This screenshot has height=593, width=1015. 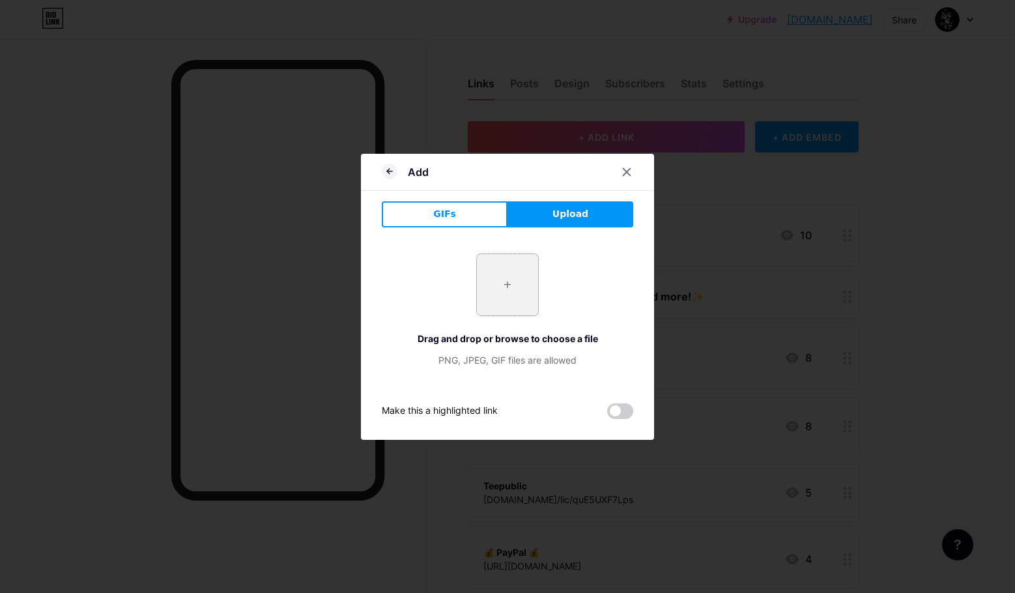 What do you see at coordinates (418, 172) in the screenshot?
I see `div: Add` at bounding box center [418, 172].